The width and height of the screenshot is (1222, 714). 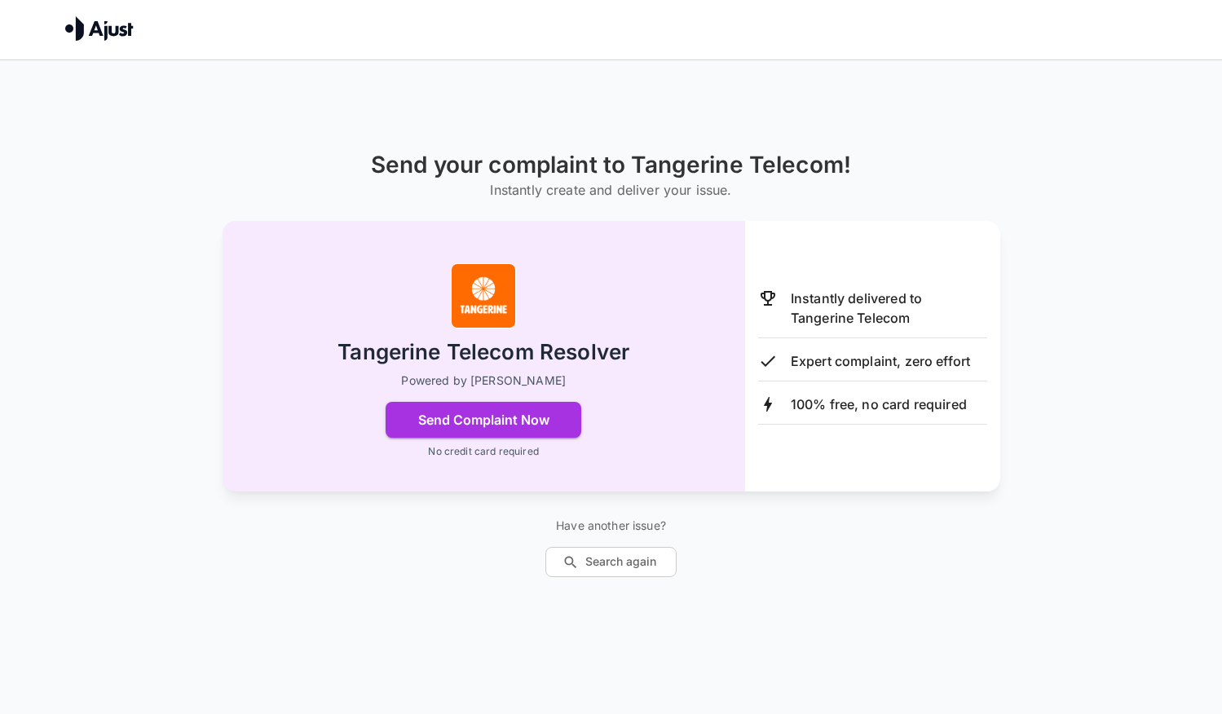 I want to click on button: Search again, so click(x=610, y=562).